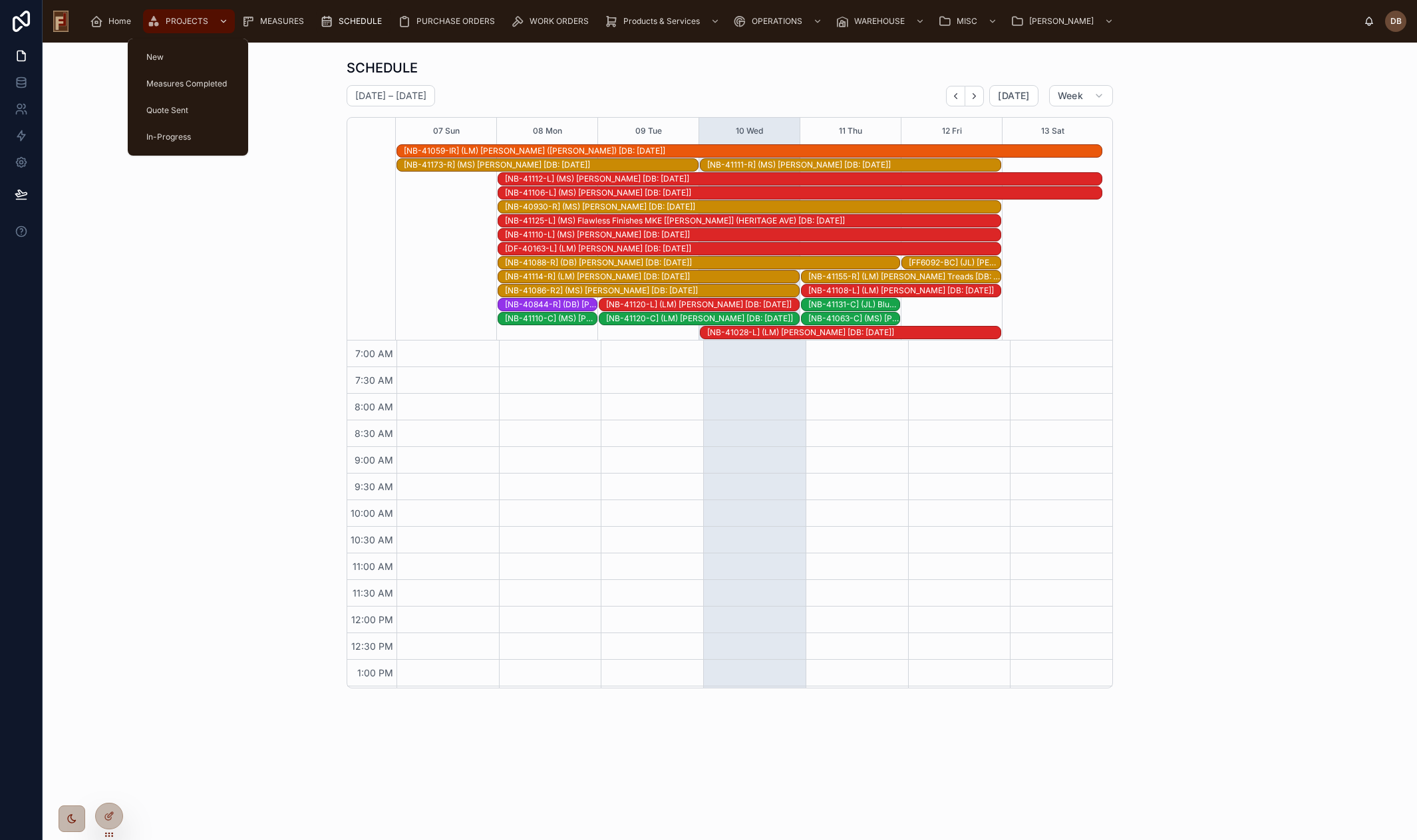  What do you see at coordinates (779, 21) in the screenshot?
I see `a: OPERATIONS` at bounding box center [779, 21].